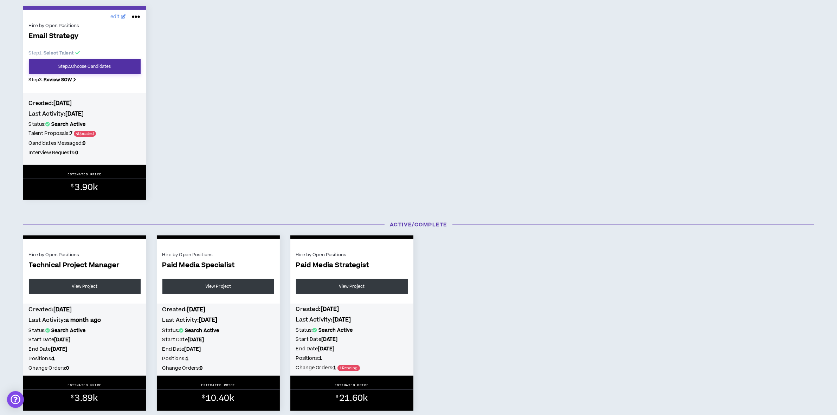  Describe the element at coordinates (85, 80) in the screenshot. I see `p: Step 3 .` at that location.